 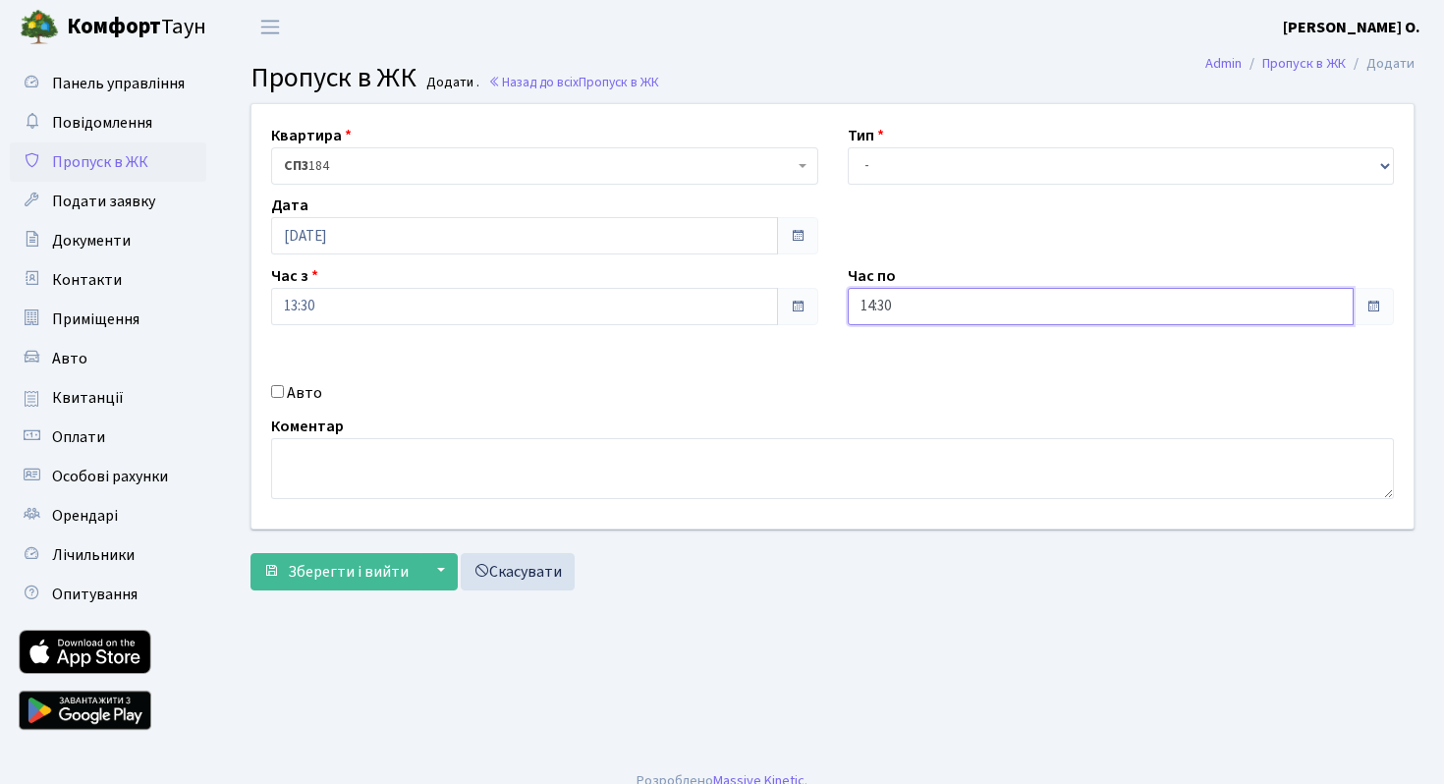 I want to click on span: Панель управління, so click(x=118, y=83).